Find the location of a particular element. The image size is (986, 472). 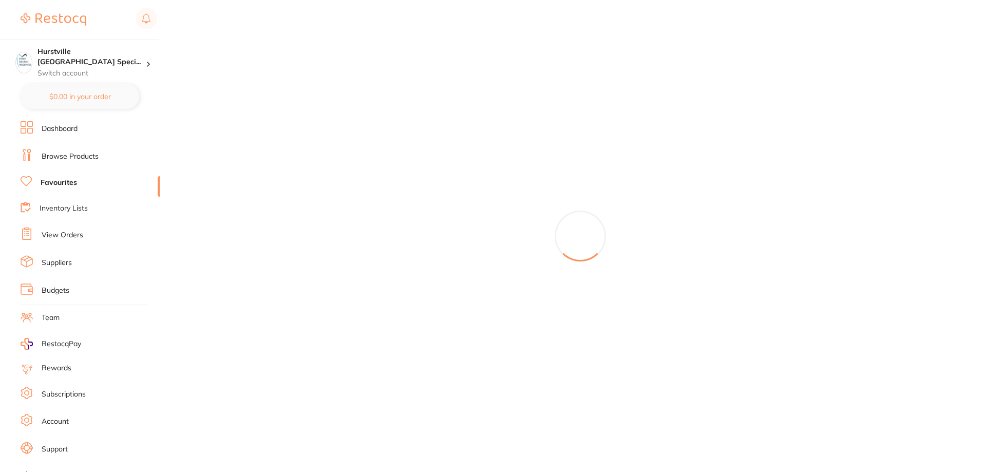

a: Budgets is located at coordinates (55, 291).